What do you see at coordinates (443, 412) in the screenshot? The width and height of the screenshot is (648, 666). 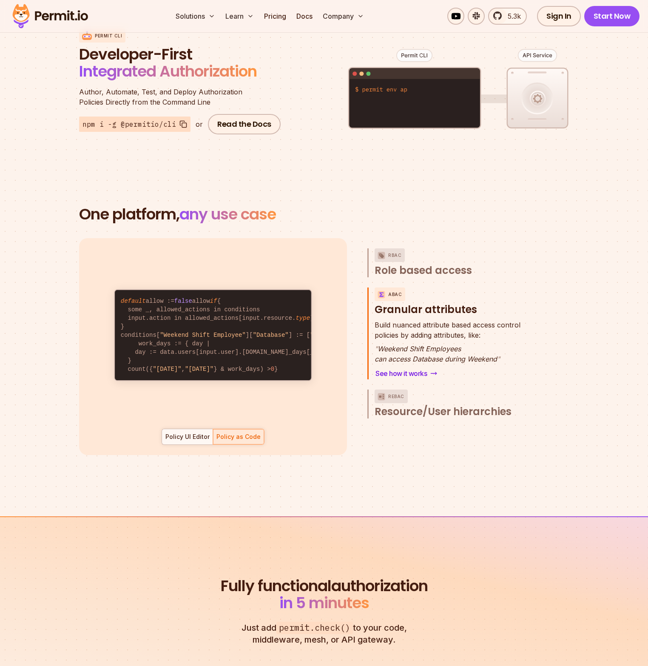 I see `span: Resource/User hierarchies` at bounding box center [443, 412].